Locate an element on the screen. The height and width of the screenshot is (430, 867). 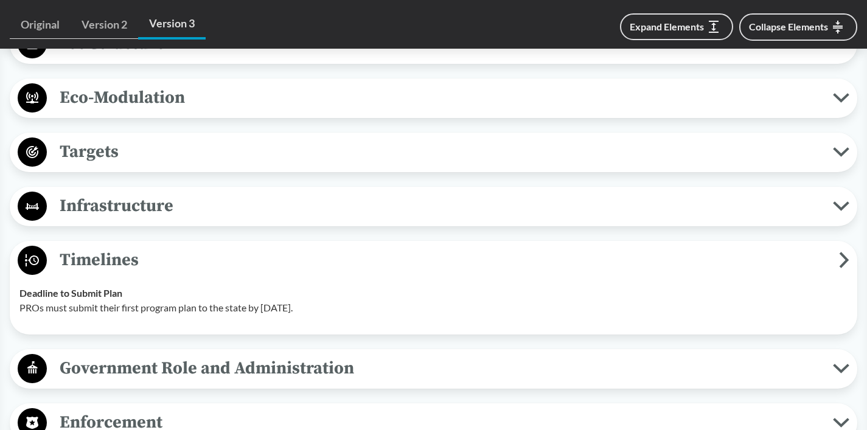
a: Original is located at coordinates (40, 25).